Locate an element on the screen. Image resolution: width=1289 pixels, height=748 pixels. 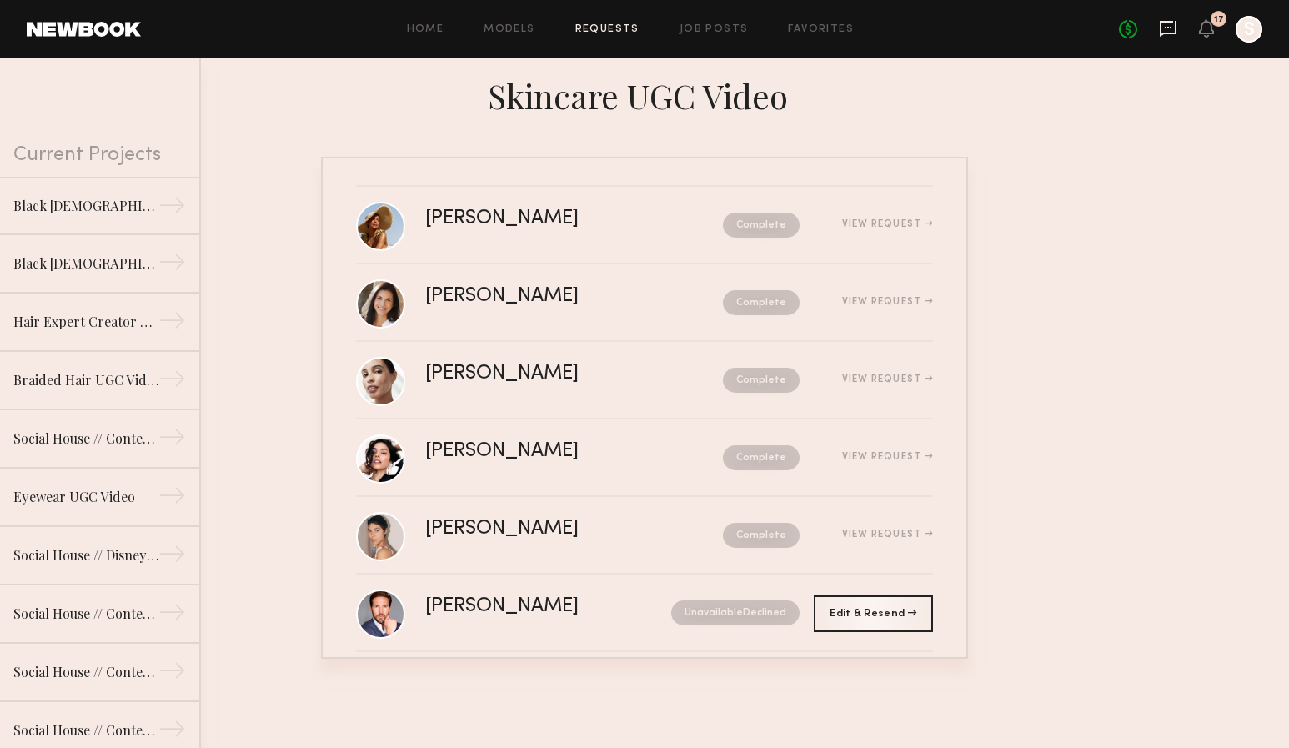
div: Eyewear UGC Video is located at coordinates (86, 497).